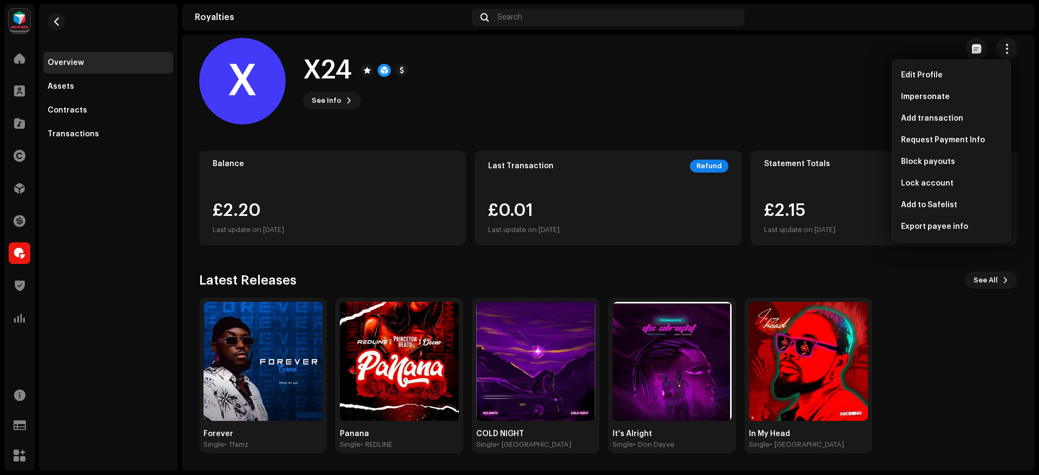  What do you see at coordinates (73, 134) in the screenshot?
I see `div: Transactions` at bounding box center [73, 134].